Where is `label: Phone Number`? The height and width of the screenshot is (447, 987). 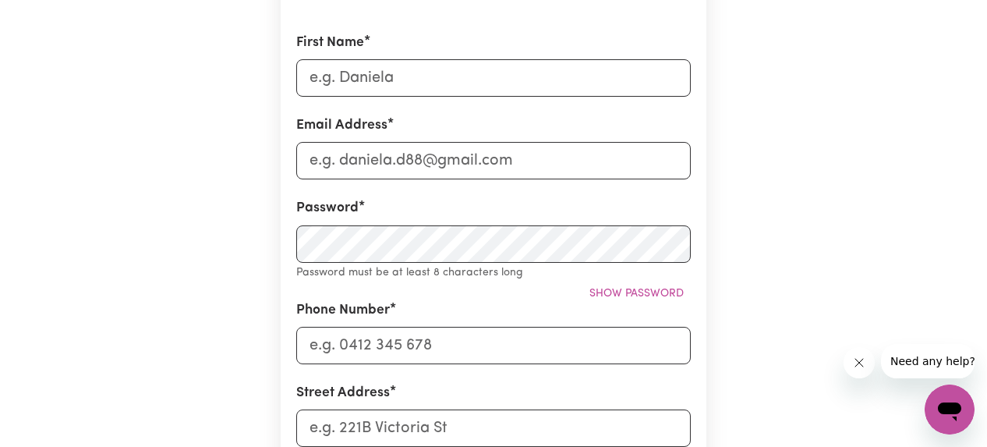
label: Phone Number is located at coordinates (343, 310).